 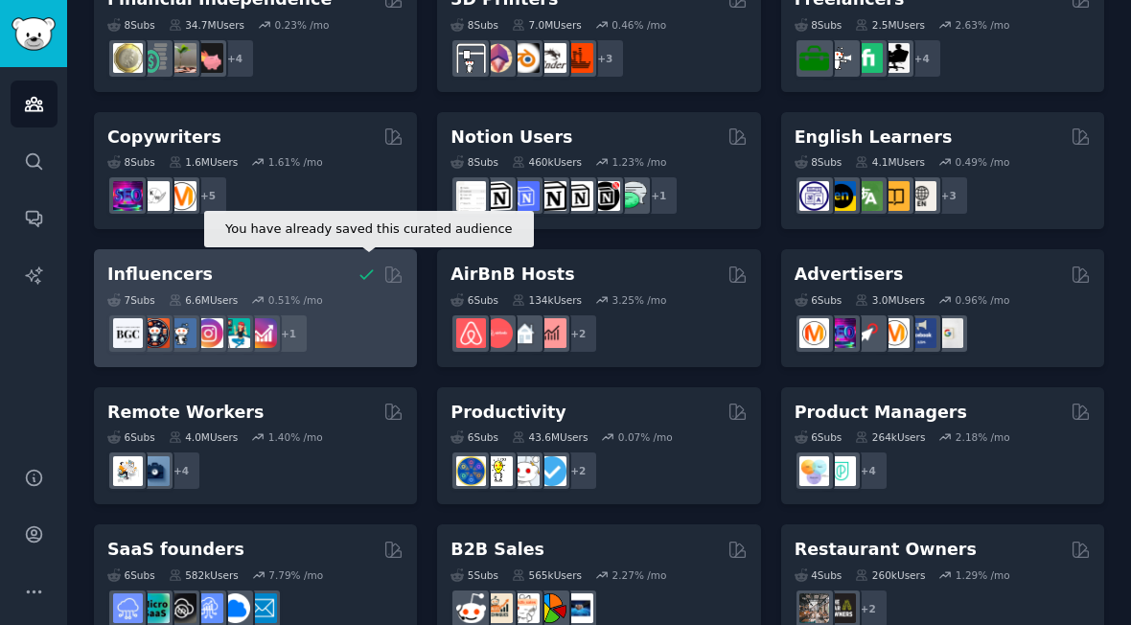 What do you see at coordinates (127, 58) in the screenshot?
I see `img: UKPersonalFinance` at bounding box center [127, 58].